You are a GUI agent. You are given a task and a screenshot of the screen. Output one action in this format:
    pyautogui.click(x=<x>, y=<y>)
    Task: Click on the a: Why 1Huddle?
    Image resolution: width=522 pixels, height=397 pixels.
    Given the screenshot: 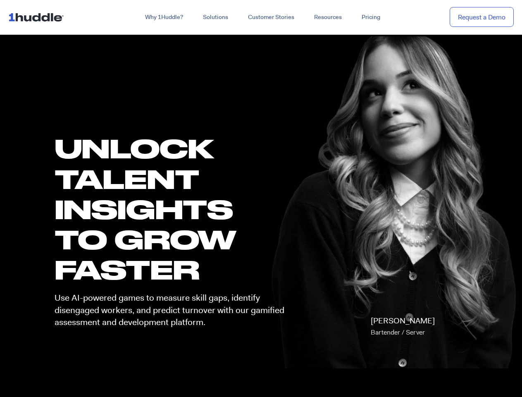 What is the action you would take?
    pyautogui.click(x=164, y=17)
    